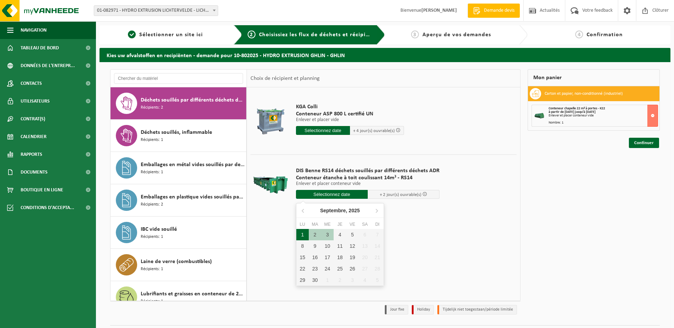 The height and width of the screenshot is (328, 674). Describe the element at coordinates (340, 269) in the screenshot. I see `div: 25` at that location.